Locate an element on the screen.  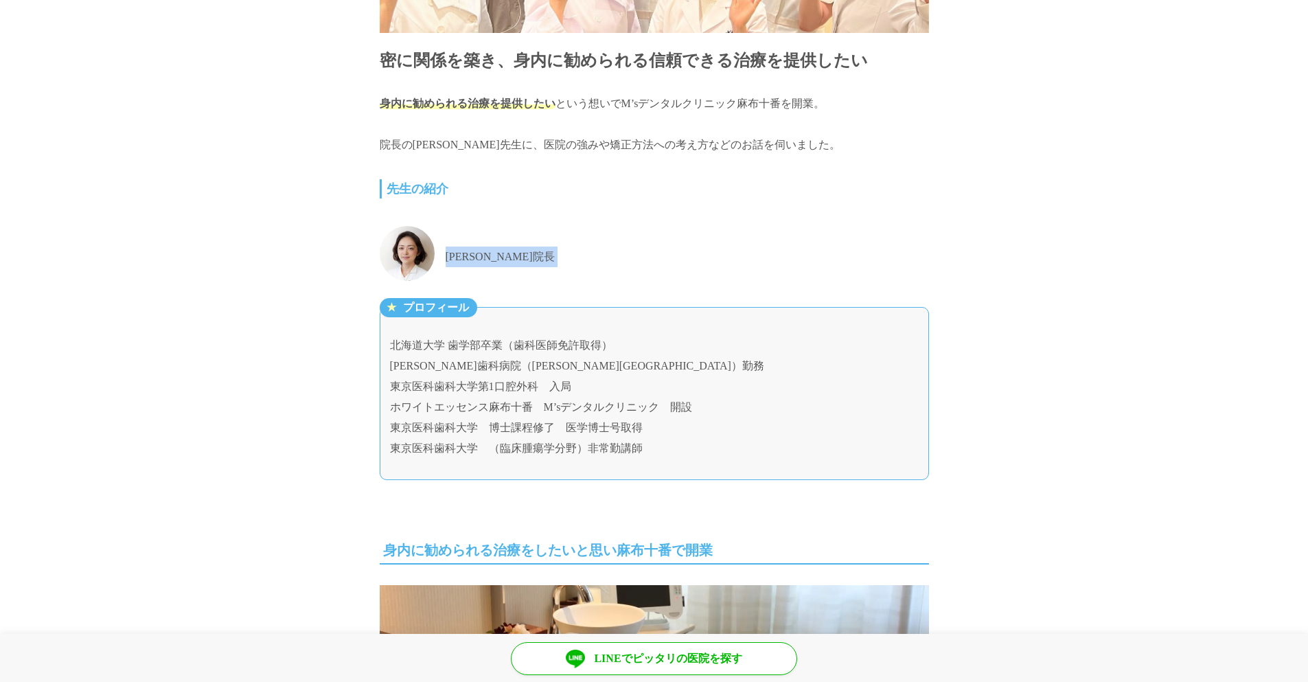
h1: 密に関係を築き、身内に勧められる信頼できる治療を提供したい is located at coordinates (654, 60).